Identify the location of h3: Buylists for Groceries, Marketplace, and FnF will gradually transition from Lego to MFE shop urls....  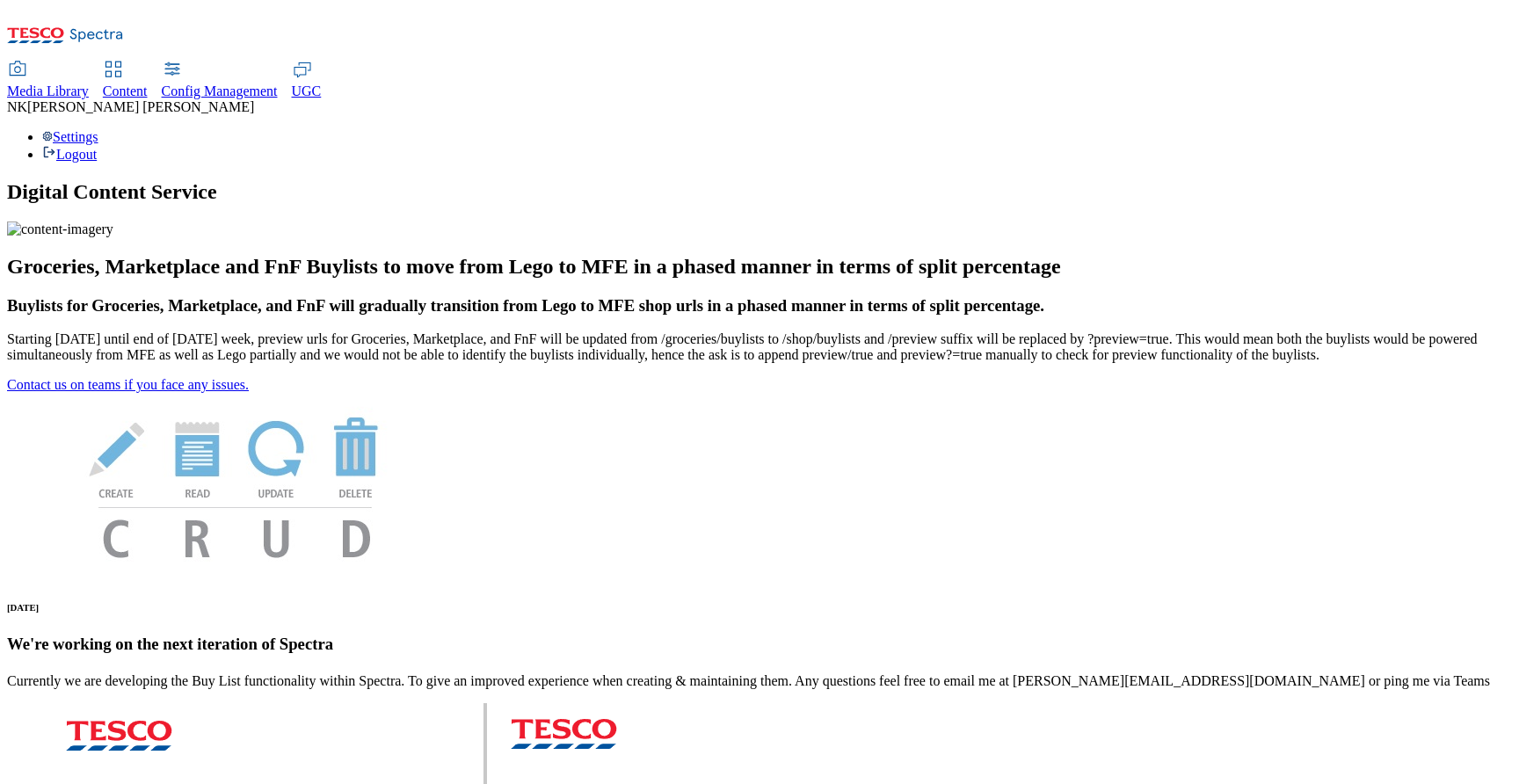
(759, 306).